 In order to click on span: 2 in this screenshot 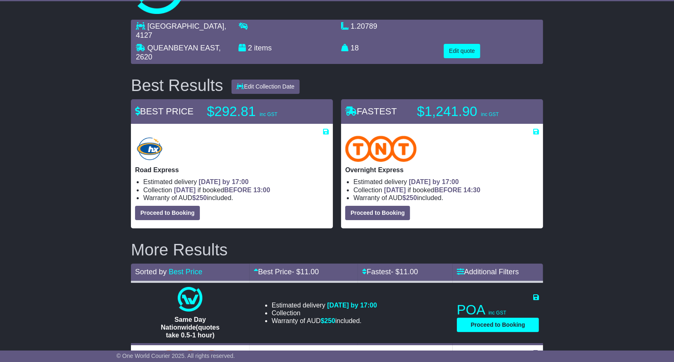, I will do `click(250, 48)`.